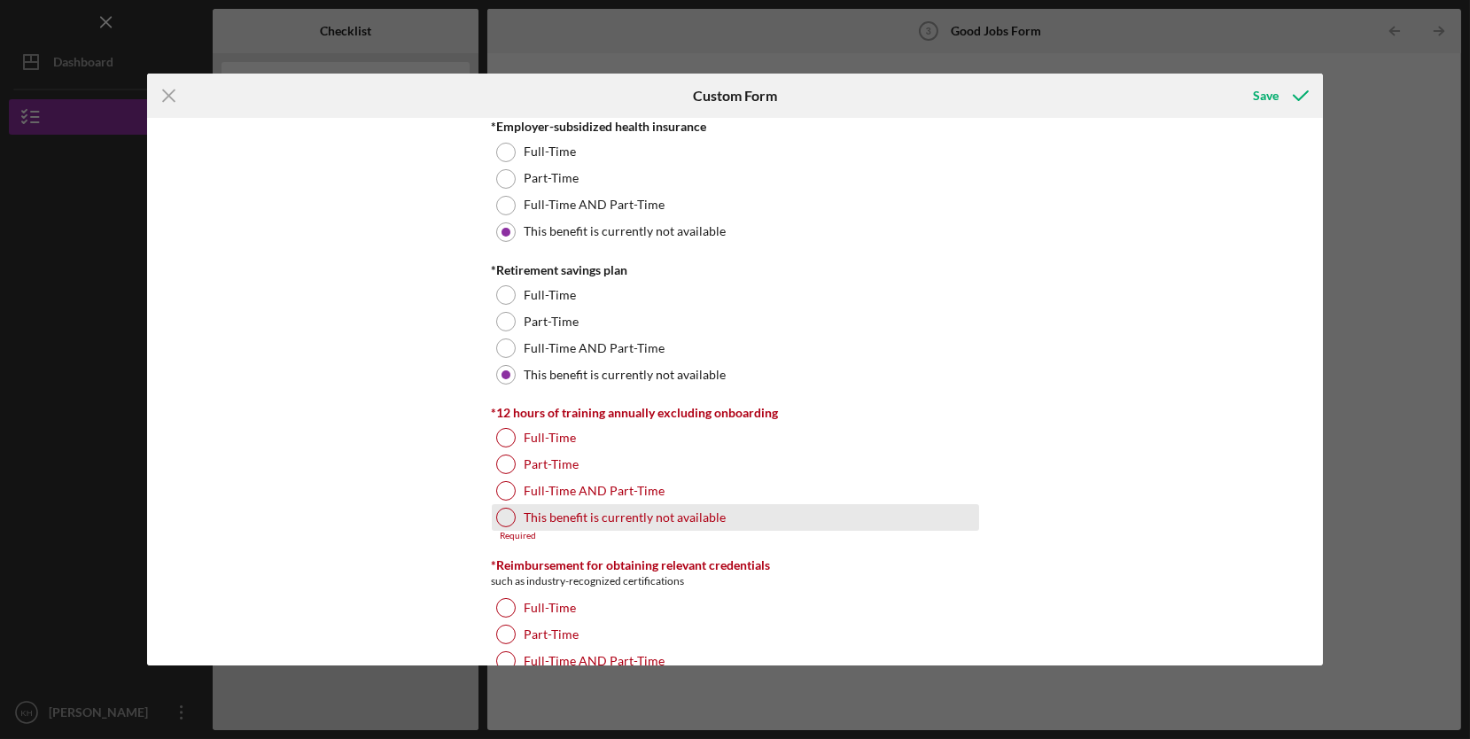 This screenshot has height=739, width=1470. I want to click on div: such as industry-recognized certifications, so click(736, 581).